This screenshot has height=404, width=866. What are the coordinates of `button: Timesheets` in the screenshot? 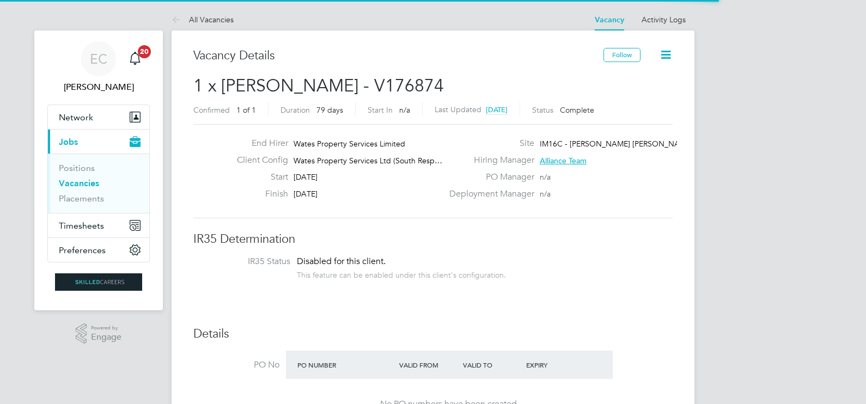 It's located at (99, 225).